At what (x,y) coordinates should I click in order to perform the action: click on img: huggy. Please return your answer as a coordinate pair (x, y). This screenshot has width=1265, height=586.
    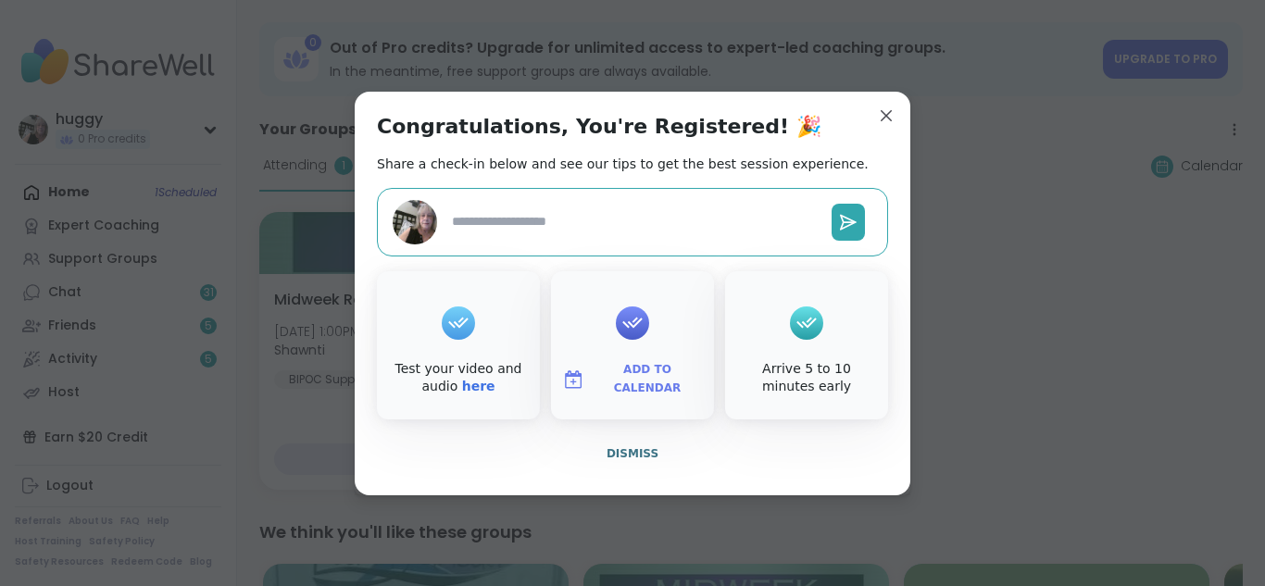
    Looking at the image, I should click on (415, 222).